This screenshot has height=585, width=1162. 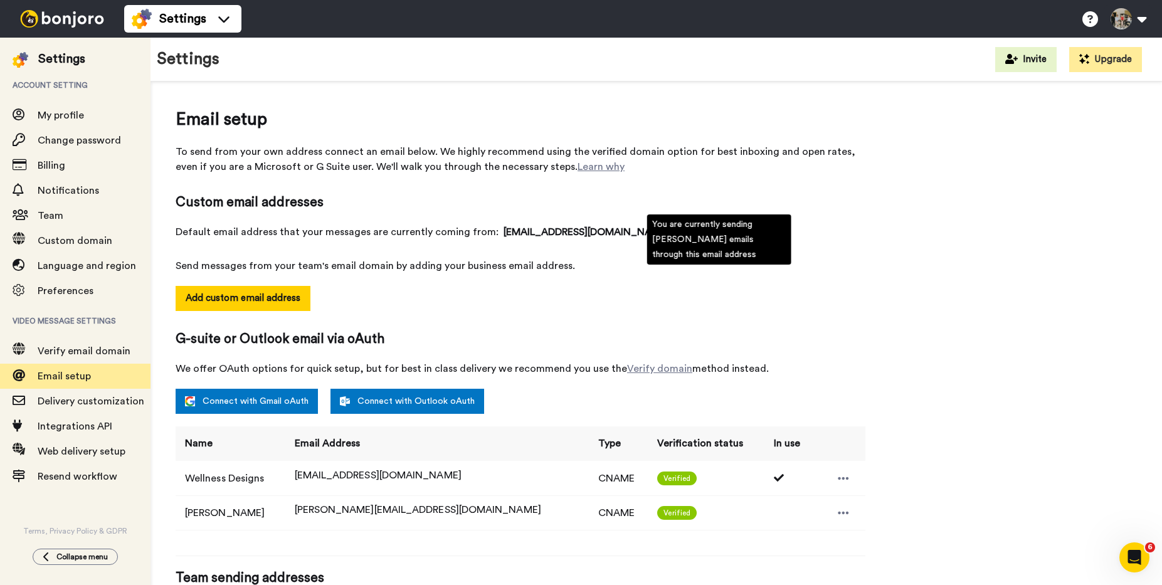 I want to click on span: G-suite or Outlook email via oAuth, so click(x=520, y=339).